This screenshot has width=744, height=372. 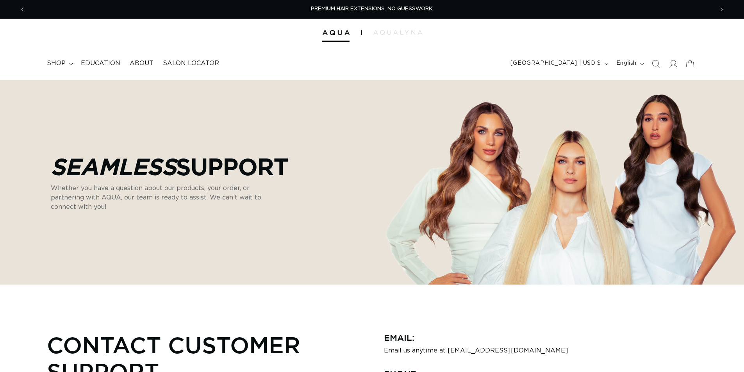 What do you see at coordinates (722, 9) in the screenshot?
I see `button: Next announcement` at bounding box center [722, 9].